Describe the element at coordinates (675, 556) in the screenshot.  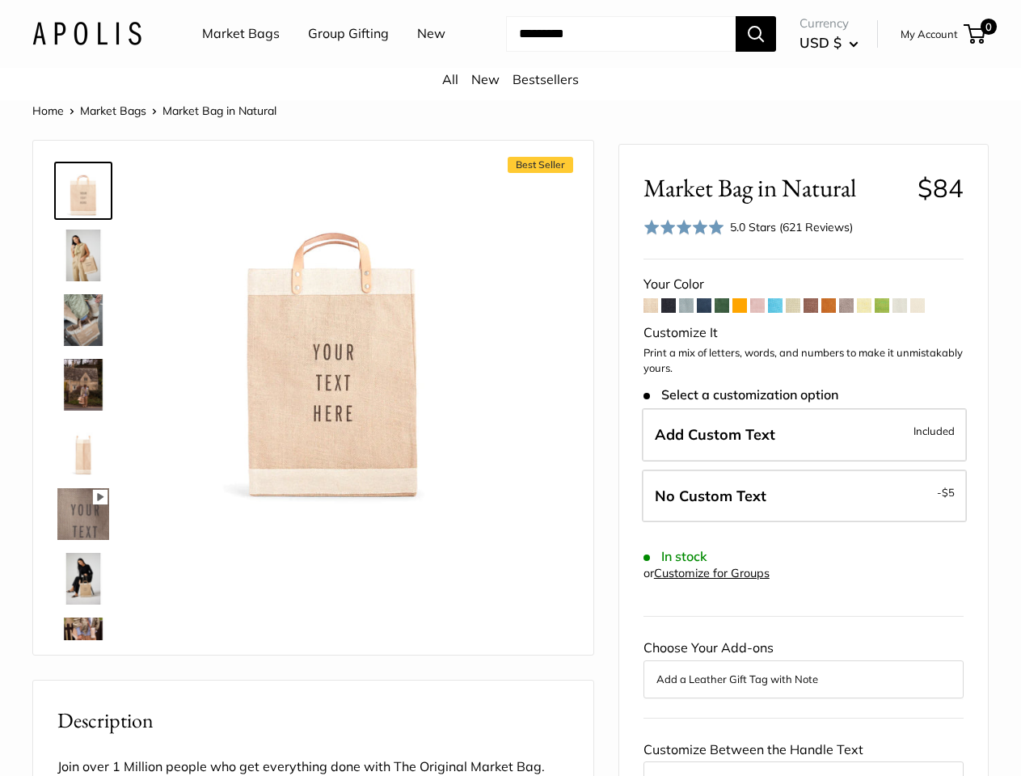
I see `span: In stock` at that location.